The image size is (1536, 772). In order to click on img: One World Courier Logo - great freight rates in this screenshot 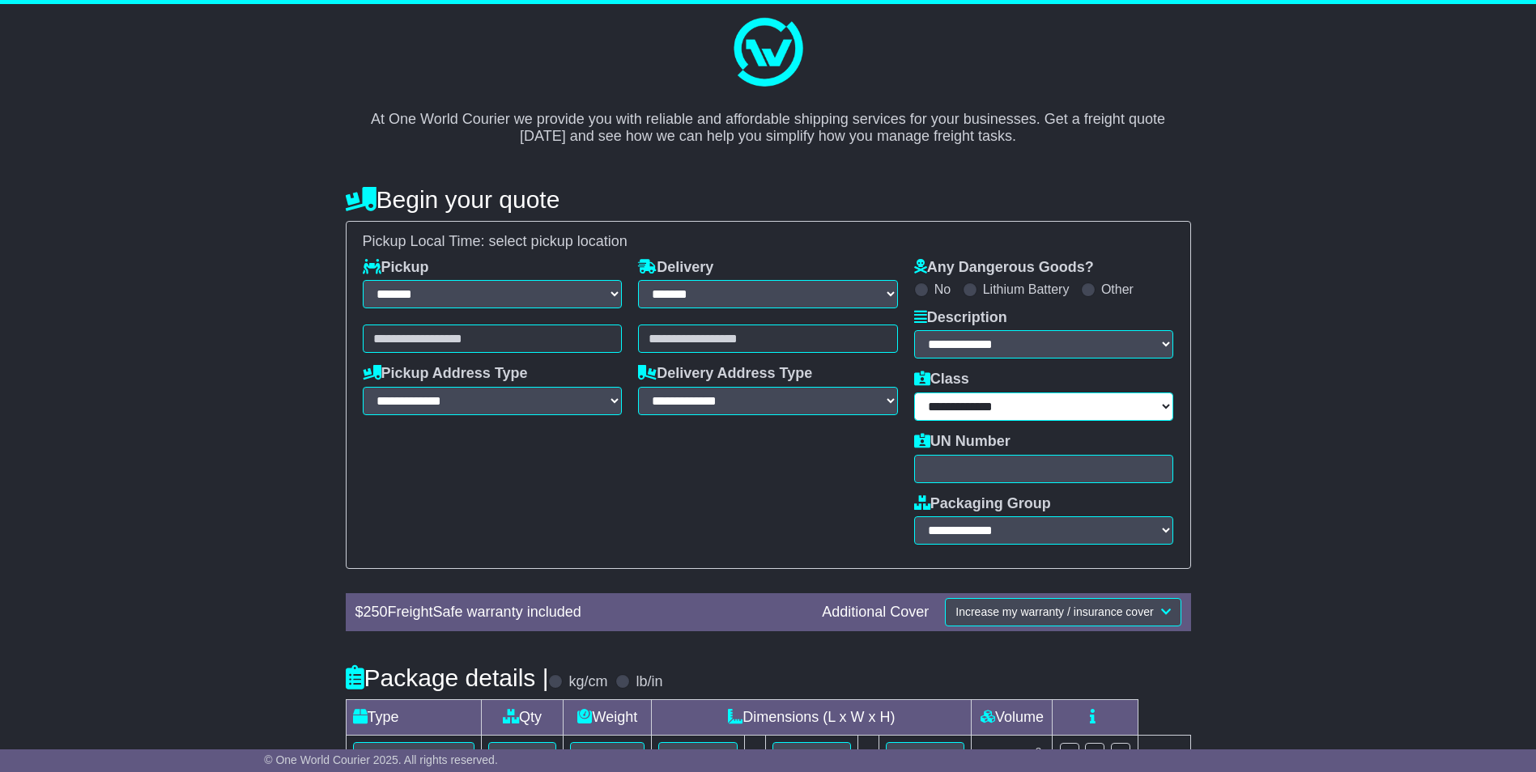, I will do `click(767, 53)`.